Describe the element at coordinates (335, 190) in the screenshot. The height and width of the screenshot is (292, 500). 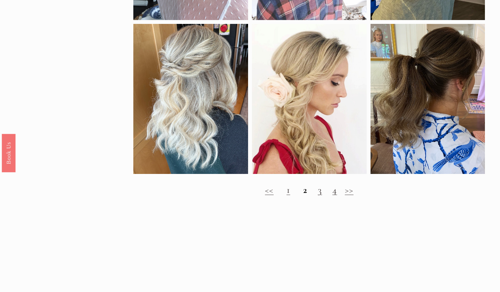
I see `a: 4` at that location.